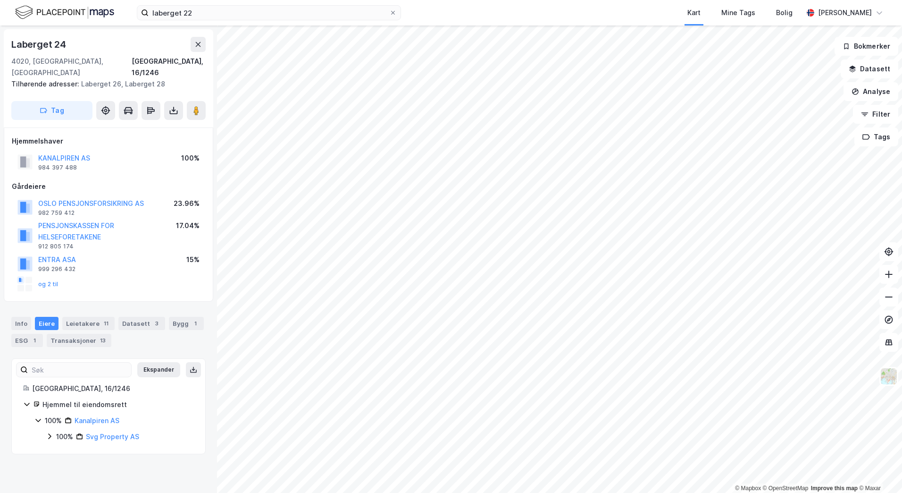 This screenshot has height=493, width=902. What do you see at coordinates (21, 323) in the screenshot?
I see `div: Info` at bounding box center [21, 323].